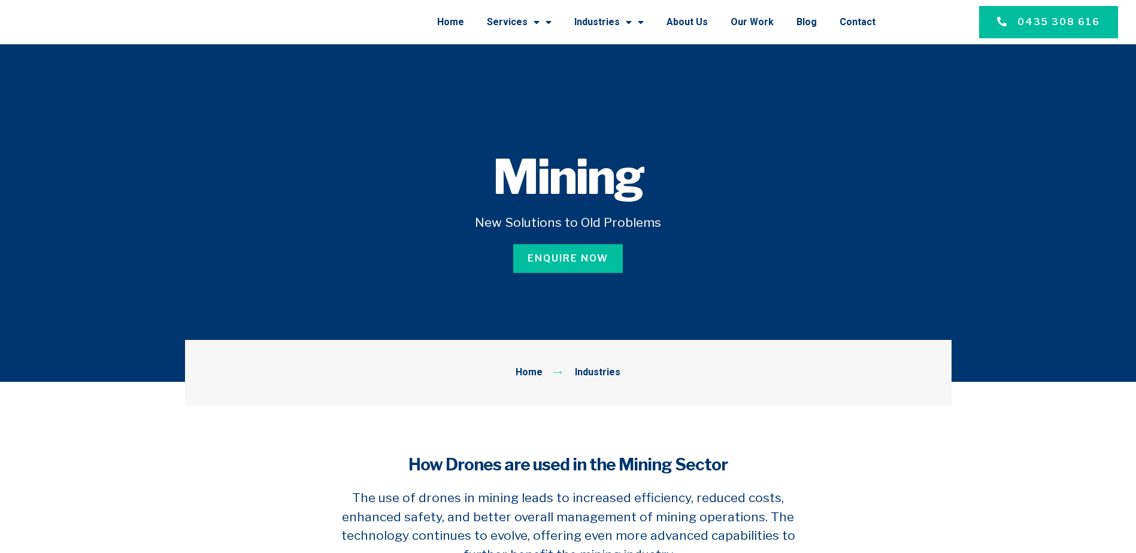 The height and width of the screenshot is (553, 1136). I want to click on a: About Us, so click(687, 22).